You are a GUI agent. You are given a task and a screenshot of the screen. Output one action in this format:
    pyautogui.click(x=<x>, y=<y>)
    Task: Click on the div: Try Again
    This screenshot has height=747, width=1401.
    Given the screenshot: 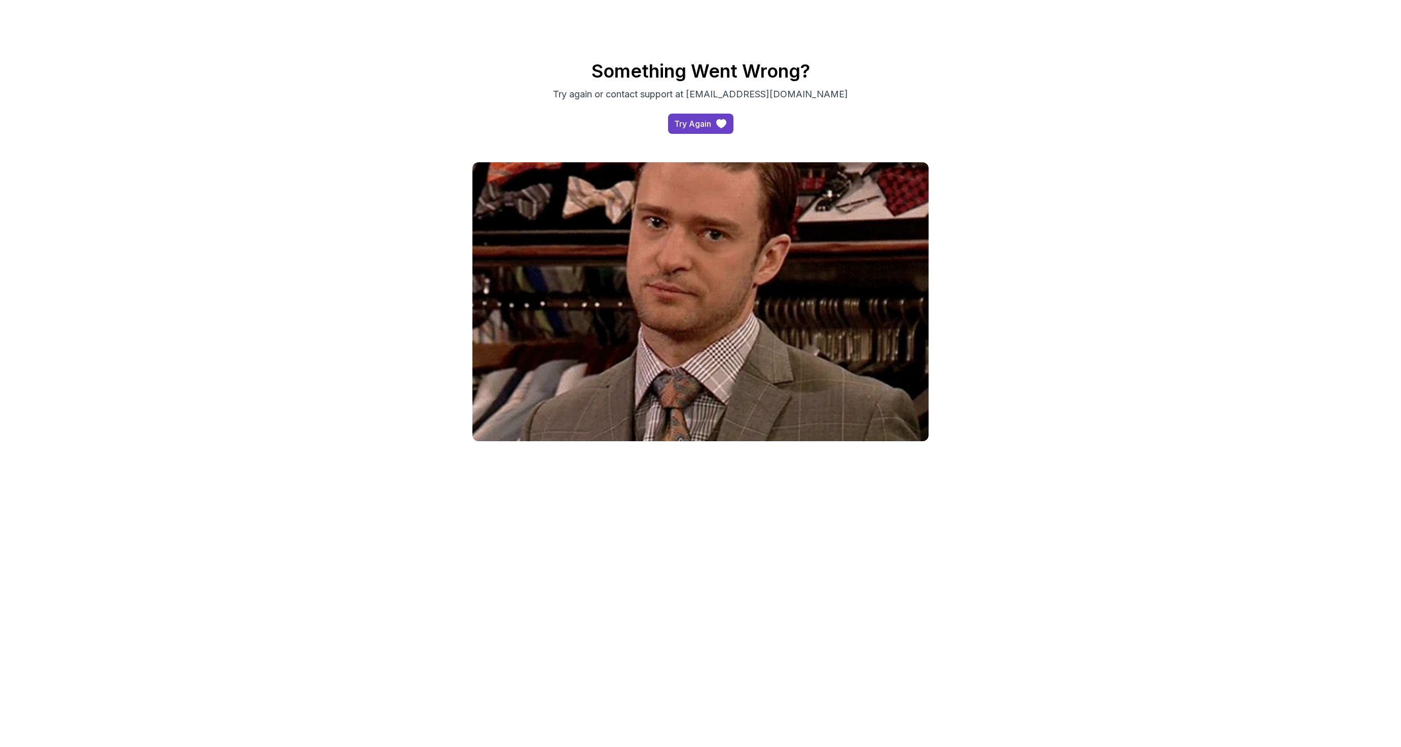 What is the action you would take?
    pyautogui.click(x=693, y=124)
    